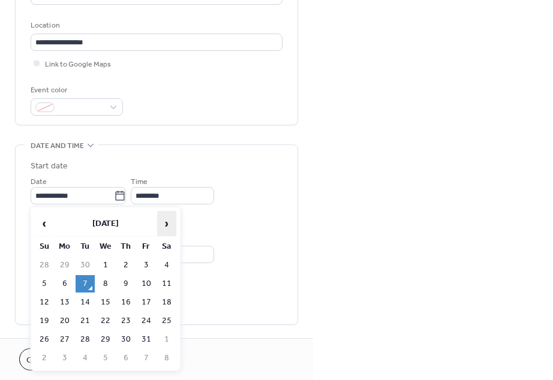 The width and height of the screenshot is (553, 380). I want to click on td: 17, so click(146, 302).